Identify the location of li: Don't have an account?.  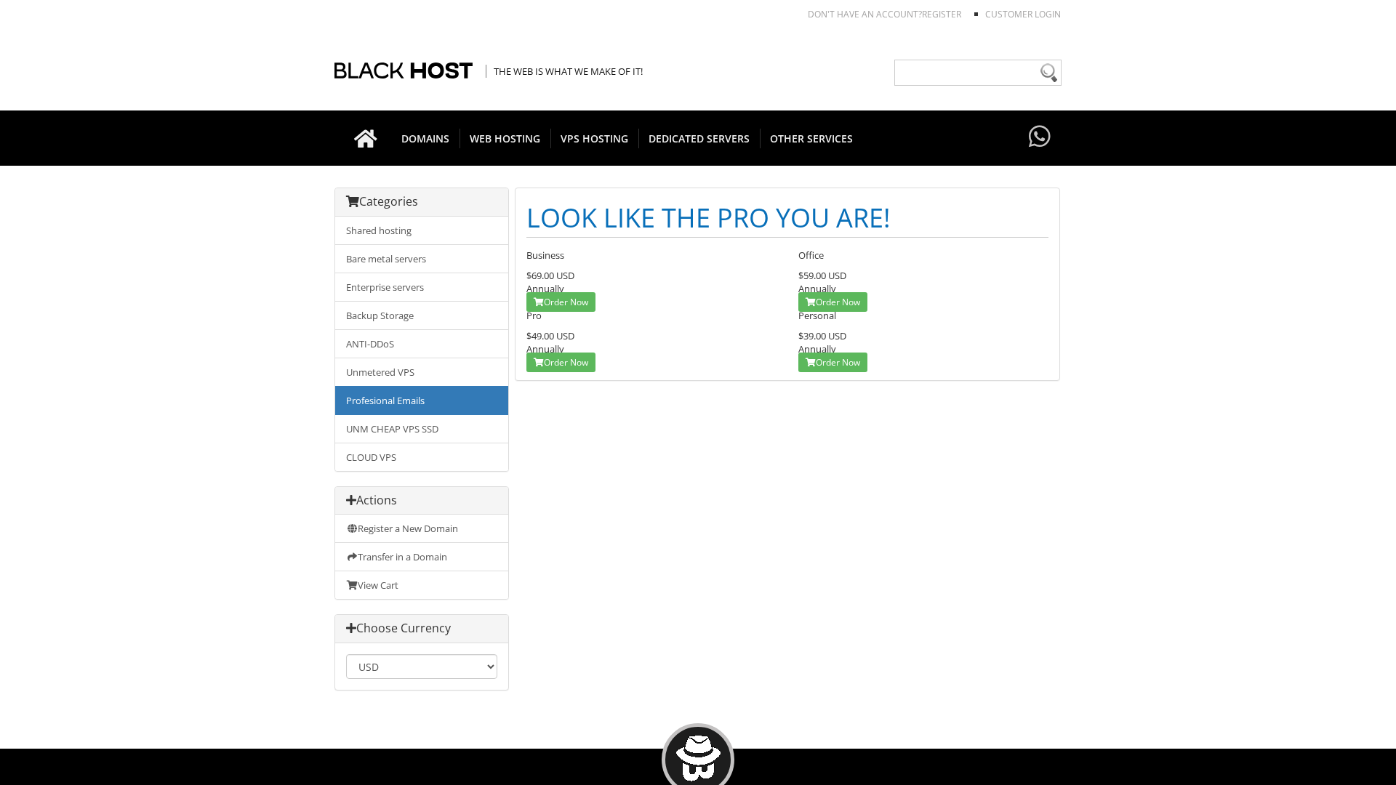
(873, 14).